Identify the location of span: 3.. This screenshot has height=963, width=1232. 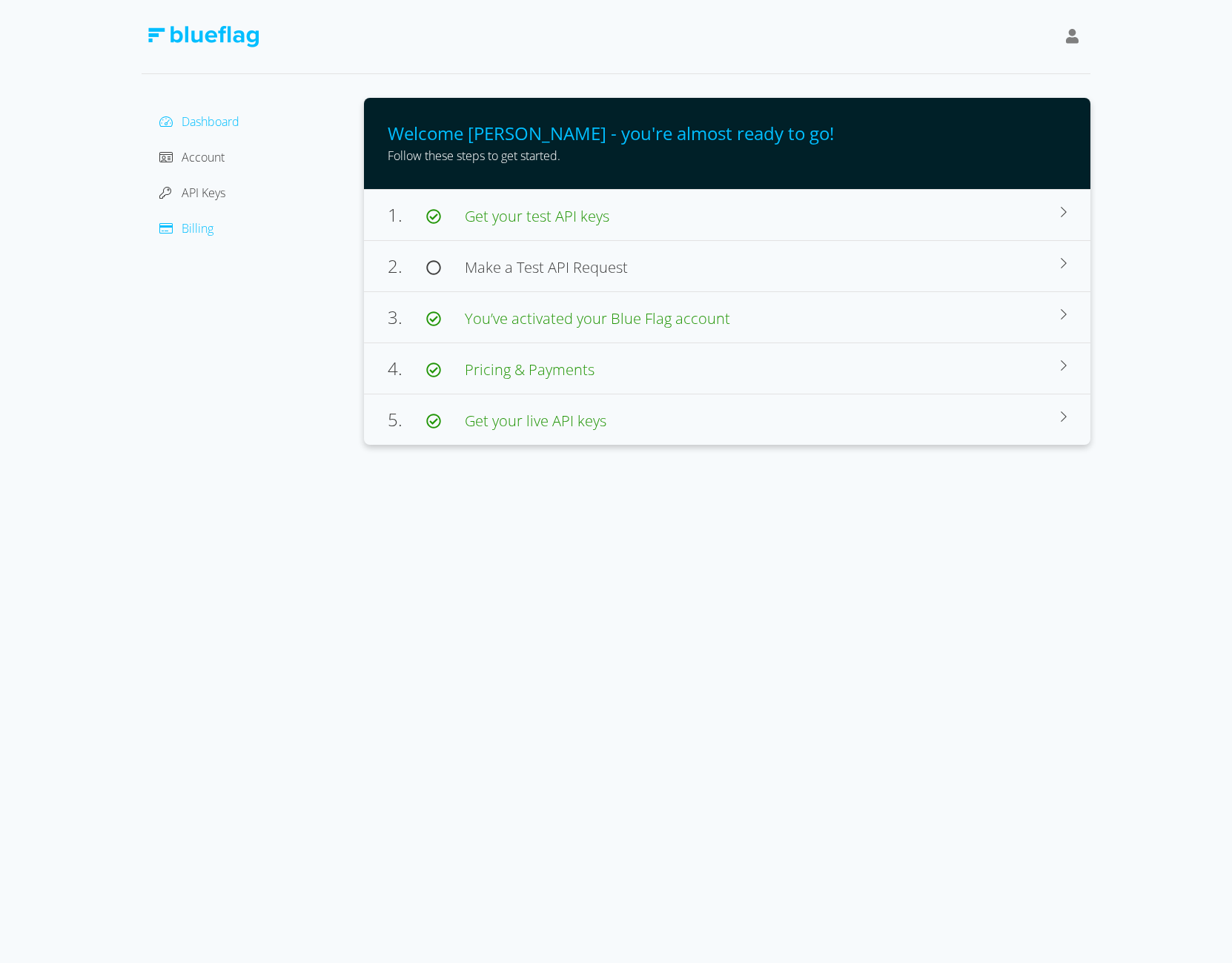
(407, 316).